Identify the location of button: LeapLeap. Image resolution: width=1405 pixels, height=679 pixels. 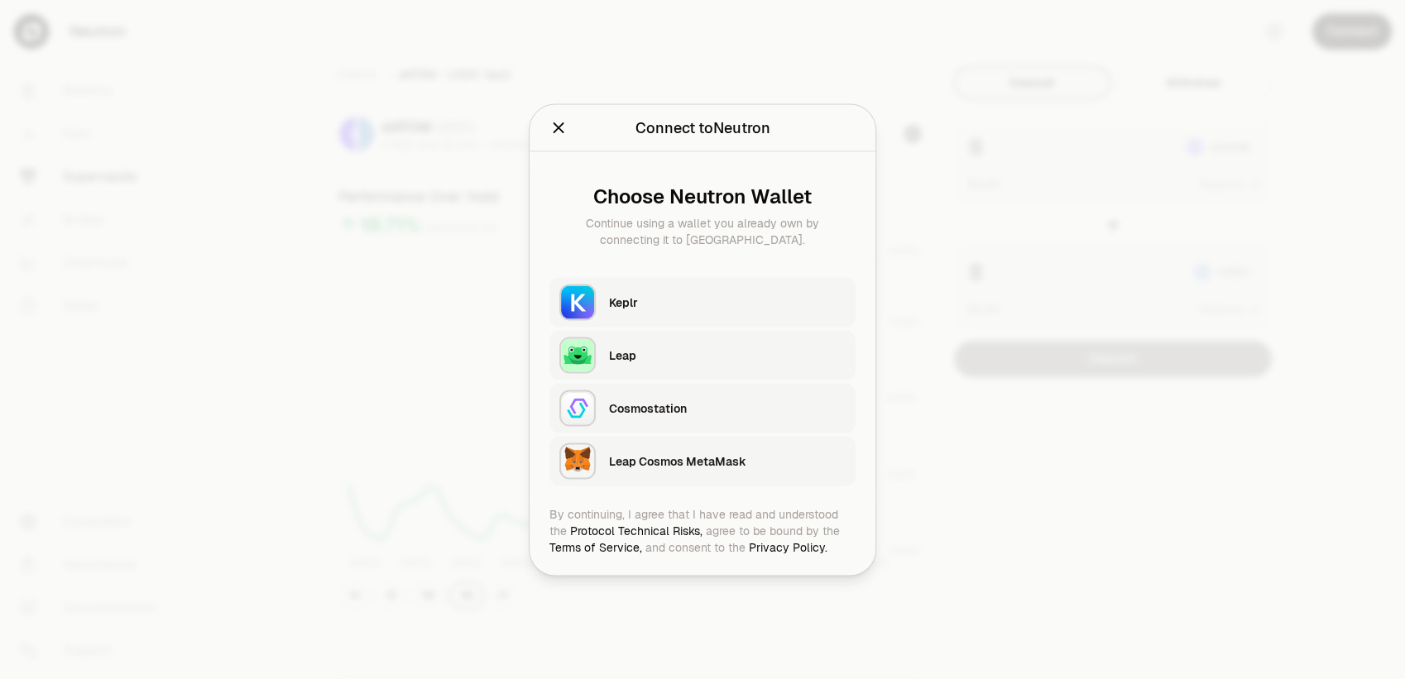
(702, 355).